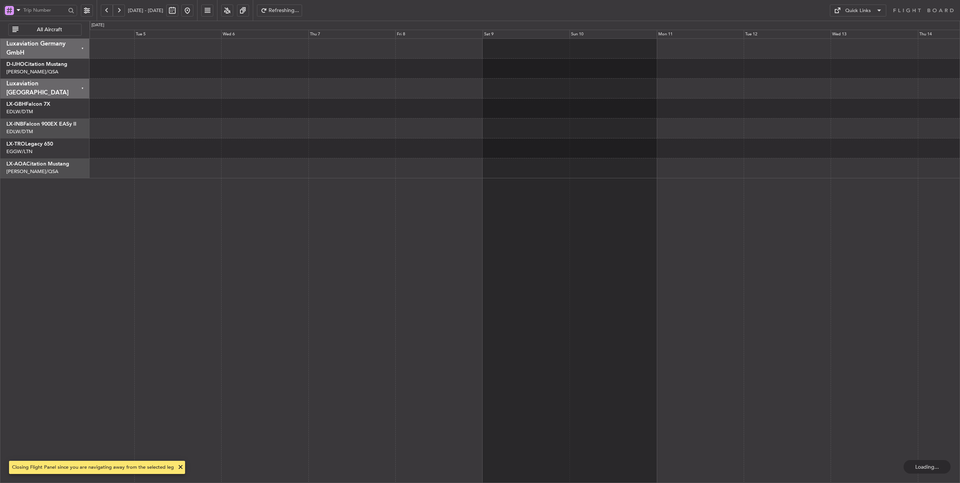  Describe the element at coordinates (15, 64) in the screenshot. I see `span: D-IJHO` at that location.